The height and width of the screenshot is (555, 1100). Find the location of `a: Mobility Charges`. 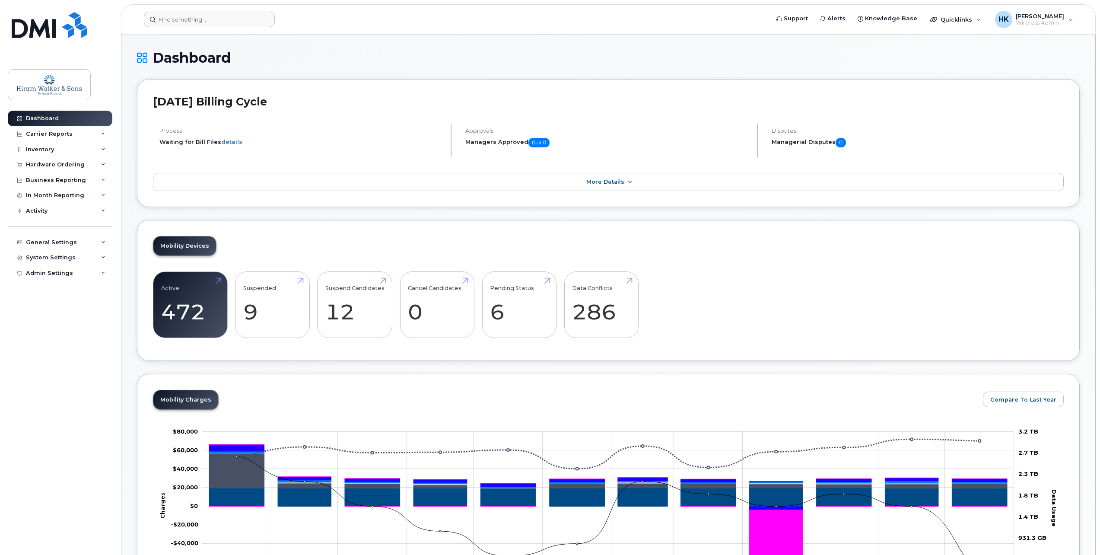

a: Mobility Charges is located at coordinates (186, 400).